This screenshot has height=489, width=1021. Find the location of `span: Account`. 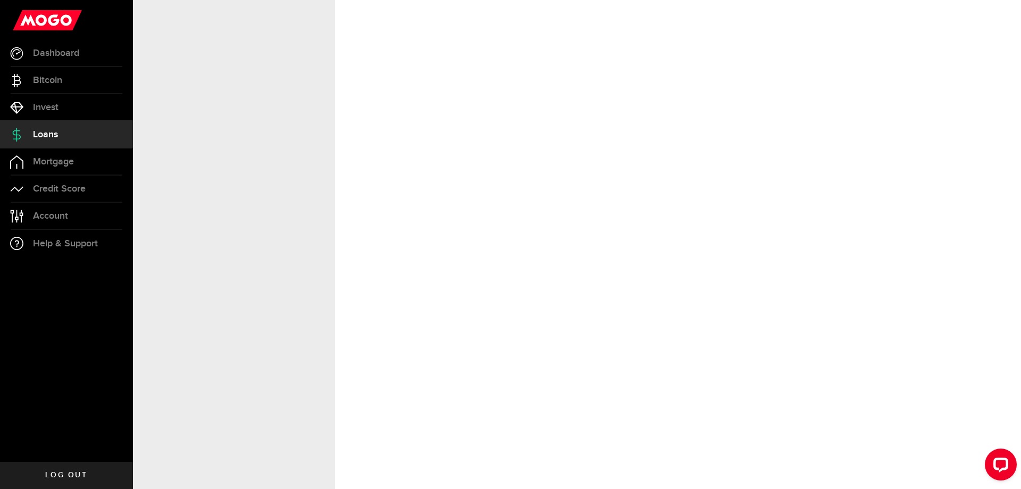

span: Account is located at coordinates (51, 216).